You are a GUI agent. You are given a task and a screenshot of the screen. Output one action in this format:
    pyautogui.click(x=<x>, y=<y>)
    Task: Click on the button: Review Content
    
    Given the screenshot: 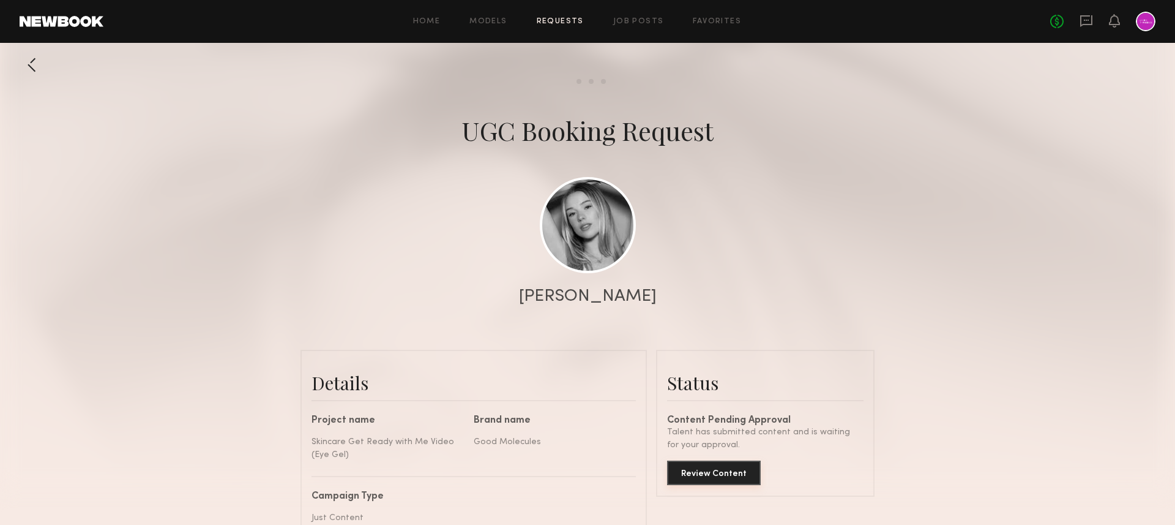 What is the action you would take?
    pyautogui.click(x=714, y=473)
    